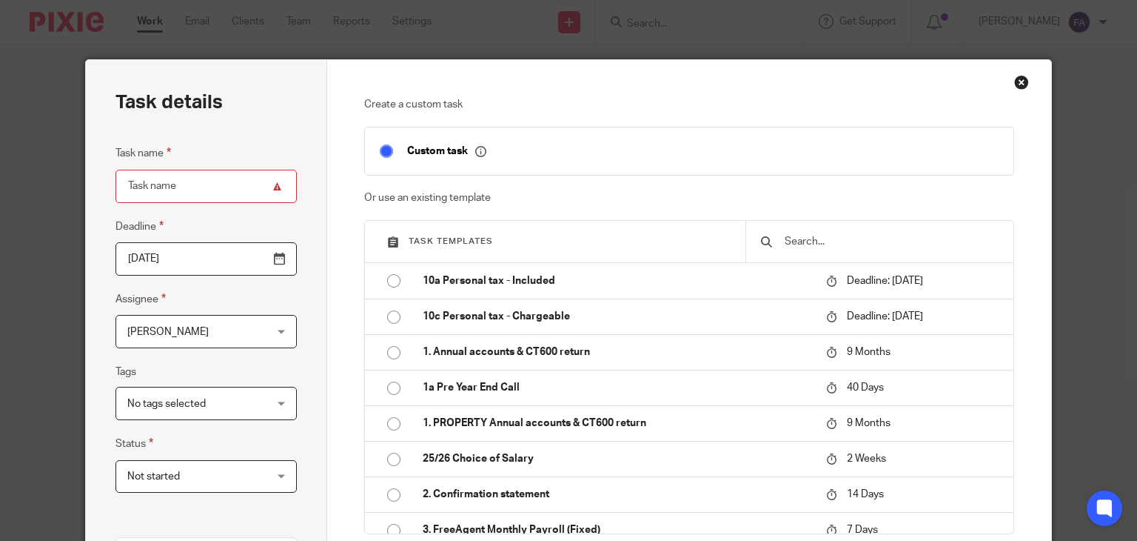 The height and width of the screenshot is (541, 1137). What do you see at coordinates (689, 104) in the screenshot?
I see `p: Create a custom task` at bounding box center [689, 104].